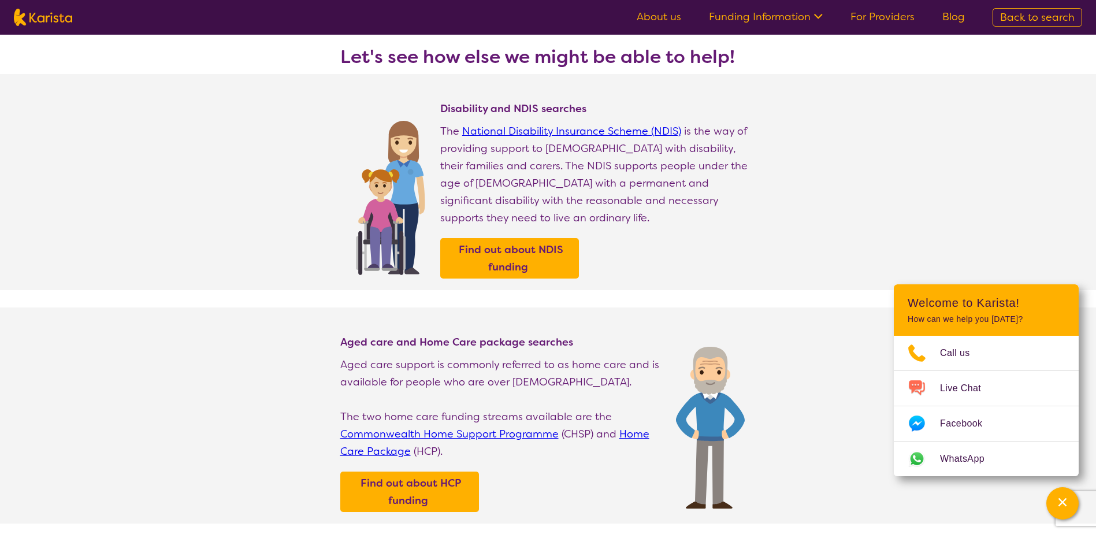 This screenshot has height=534, width=1096. I want to click on a: Back to search, so click(1037, 17).